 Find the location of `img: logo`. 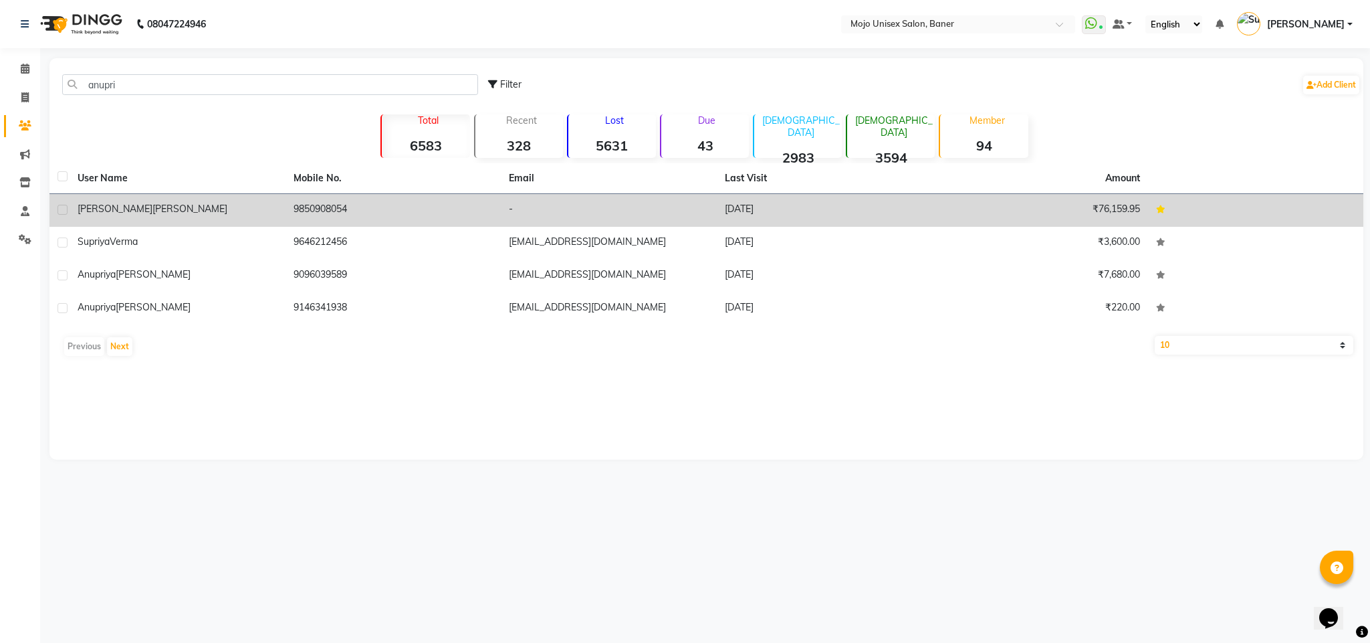

img: logo is located at coordinates (80, 24).